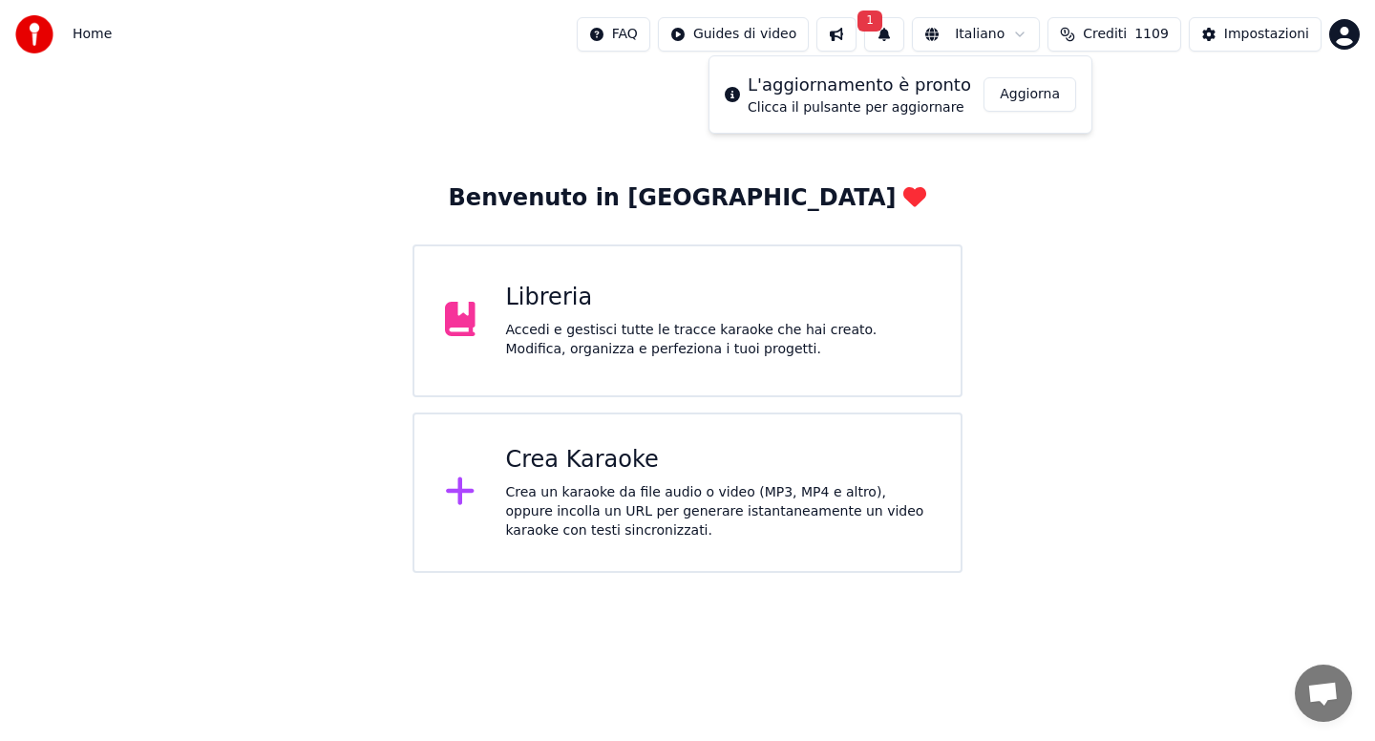 The width and height of the screenshot is (1375, 741). I want to click on span: 1, so click(870, 21).